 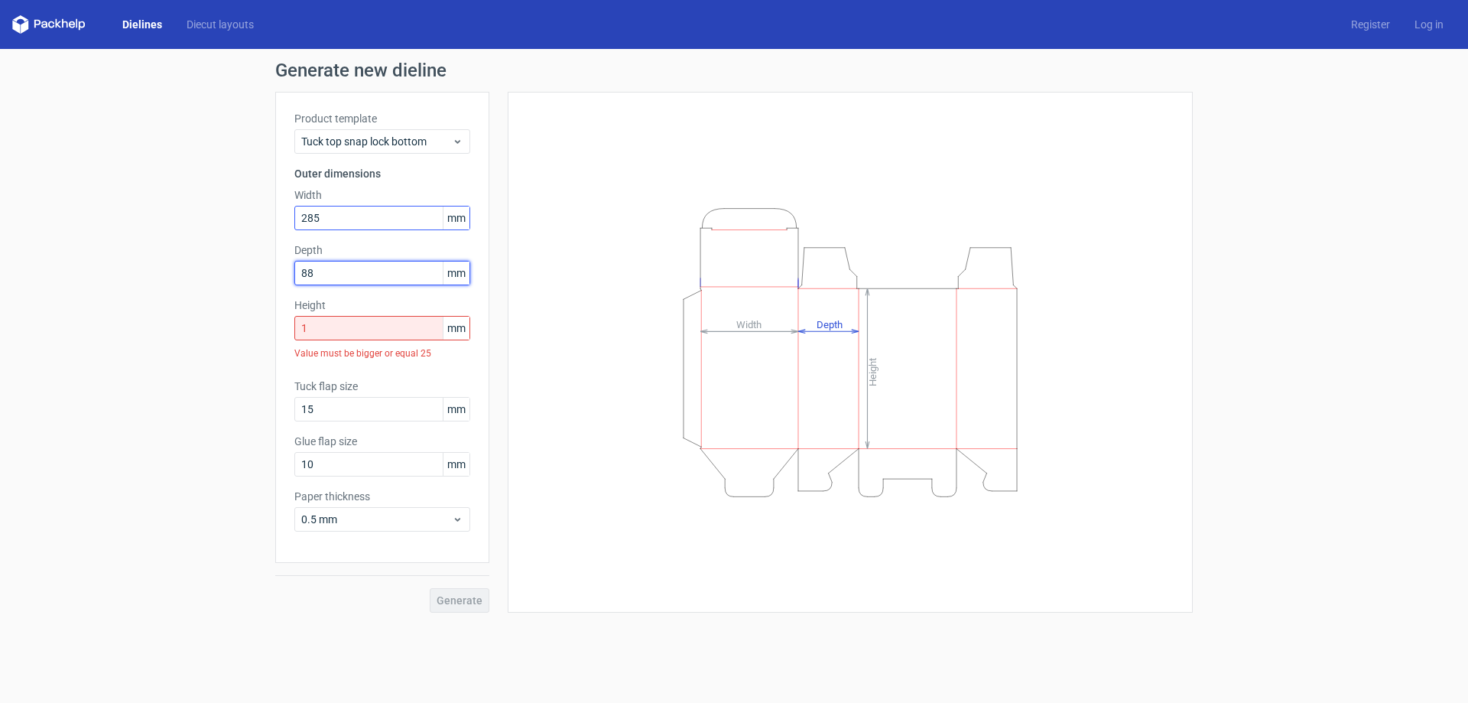 What do you see at coordinates (382, 119) in the screenshot?
I see `label: Product template` at bounding box center [382, 119].